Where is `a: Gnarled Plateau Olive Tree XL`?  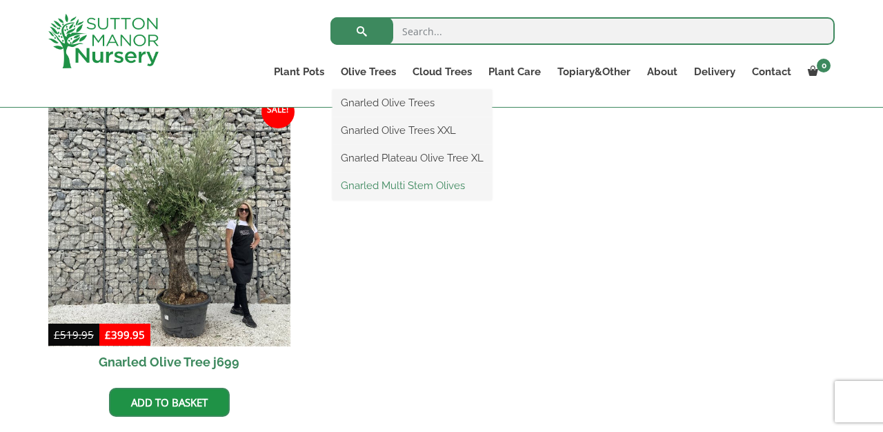 a: Gnarled Plateau Olive Tree XL is located at coordinates (412, 158).